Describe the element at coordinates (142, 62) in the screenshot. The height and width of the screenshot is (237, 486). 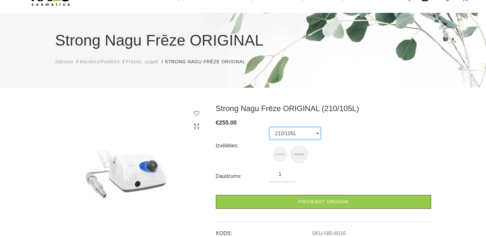
I see `span: Frēzes, uzgaļi` at that location.